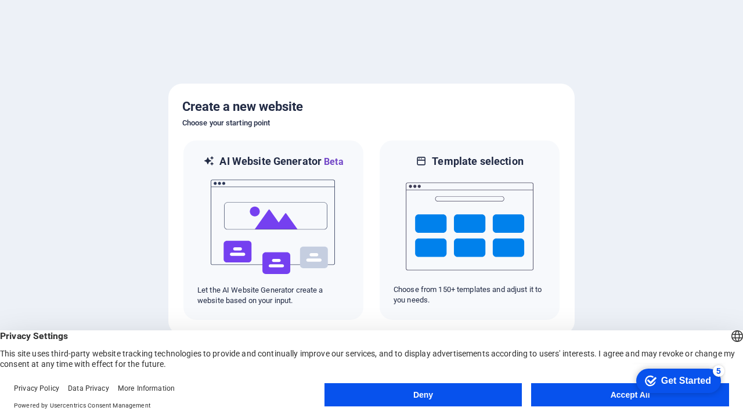 This screenshot has width=743, height=418. What do you see at coordinates (281, 161) in the screenshot?
I see `h6: AI Website Generator` at bounding box center [281, 161].